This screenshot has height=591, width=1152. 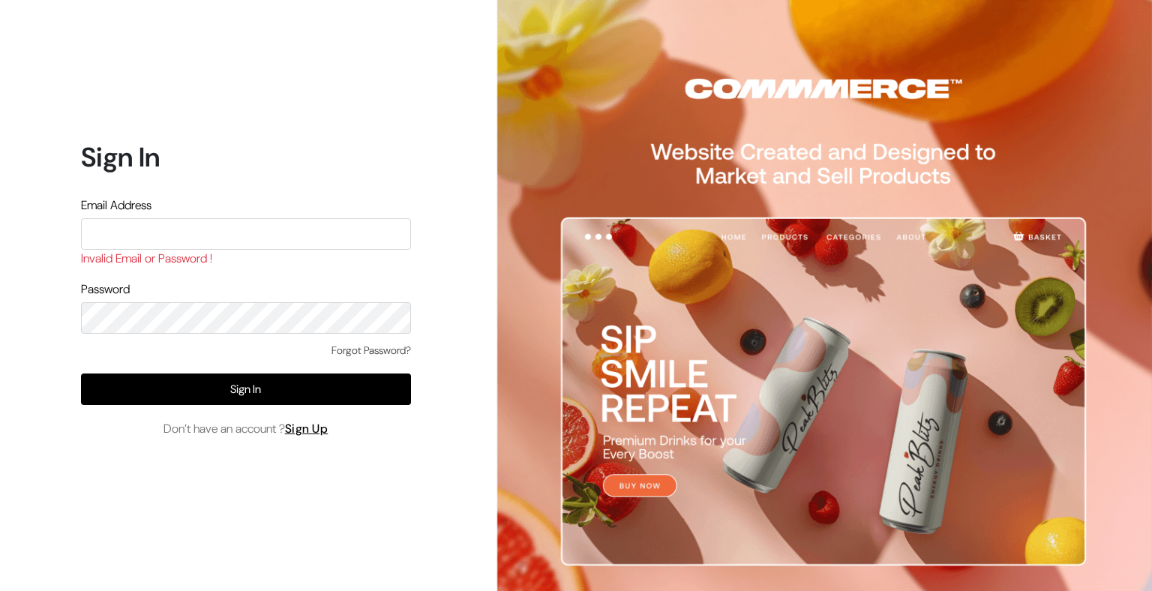 I want to click on label: Email Address, so click(x=116, y=205).